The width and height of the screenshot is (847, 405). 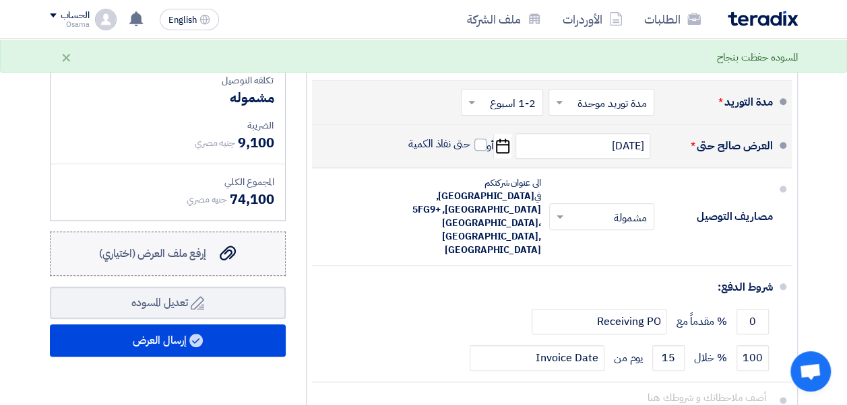 I want to click on span: مشموله, so click(x=251, y=98).